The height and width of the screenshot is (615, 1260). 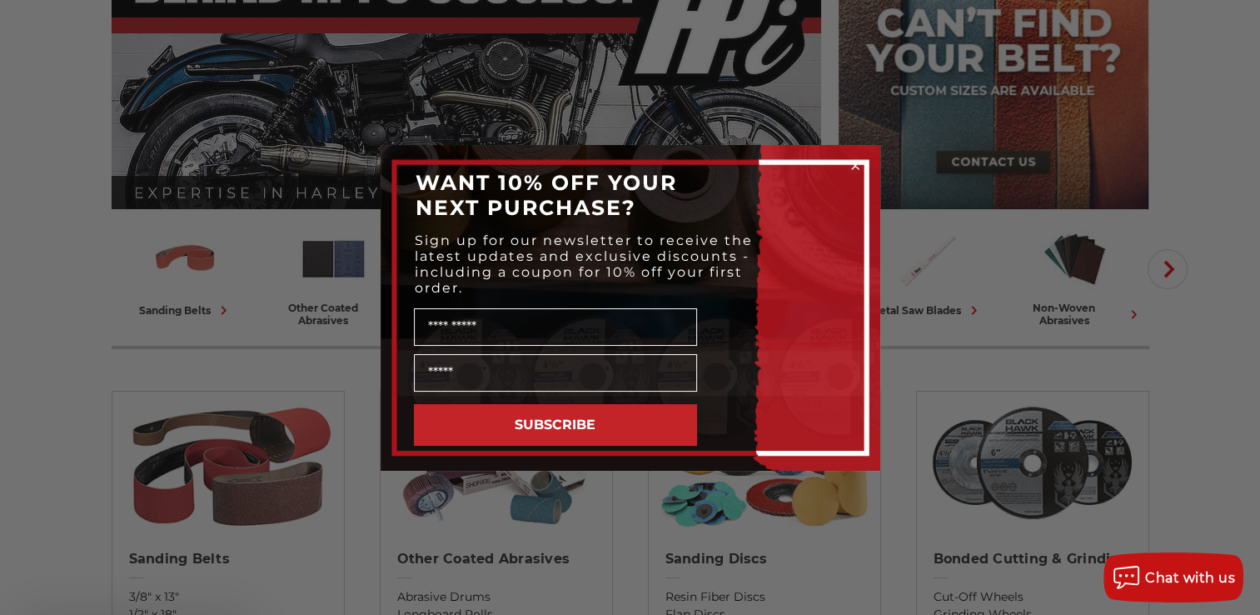 What do you see at coordinates (555, 425) in the screenshot?
I see `button: SUBSCRIBE` at bounding box center [555, 425].